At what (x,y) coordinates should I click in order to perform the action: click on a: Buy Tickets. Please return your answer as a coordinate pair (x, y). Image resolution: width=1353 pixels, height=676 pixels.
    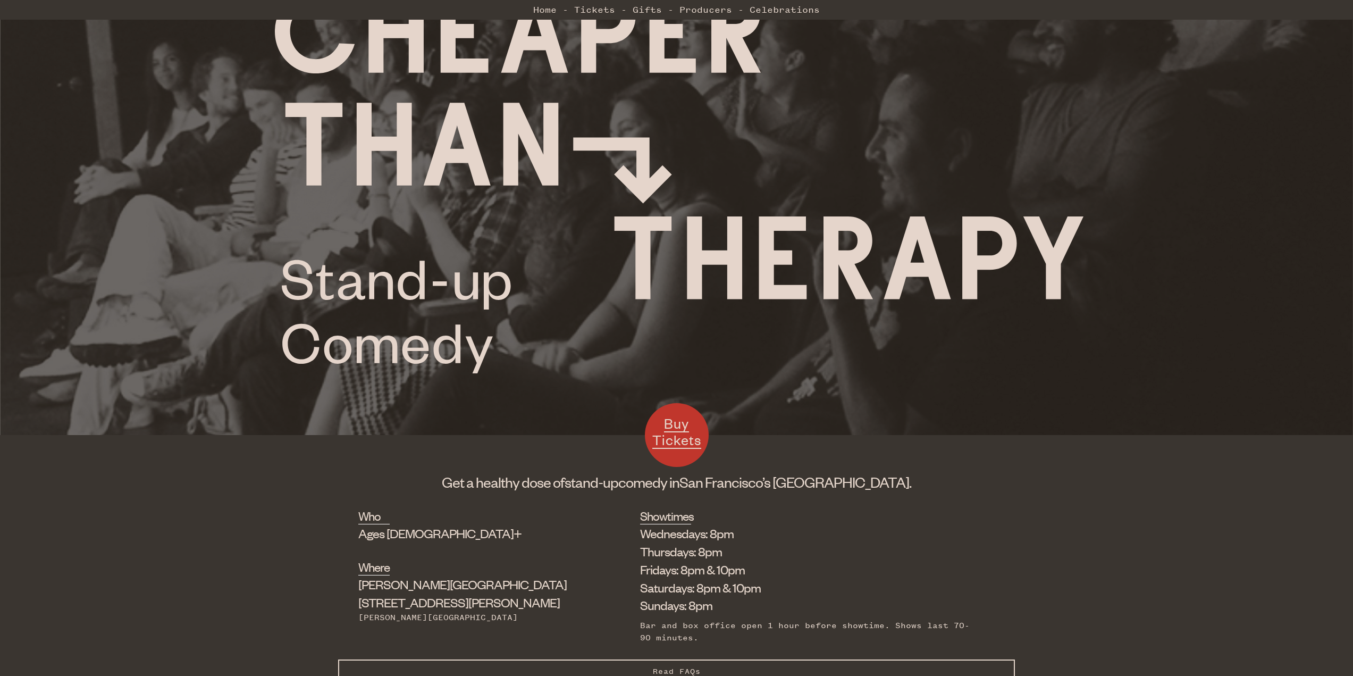
    Looking at the image, I should click on (677, 435).